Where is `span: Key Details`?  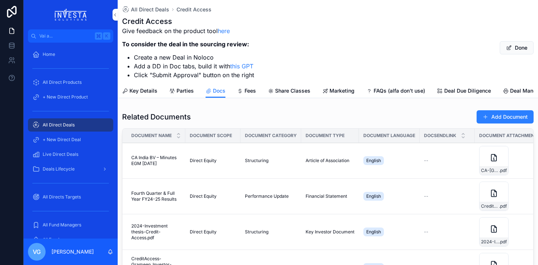
span: Key Details is located at coordinates (143, 91).